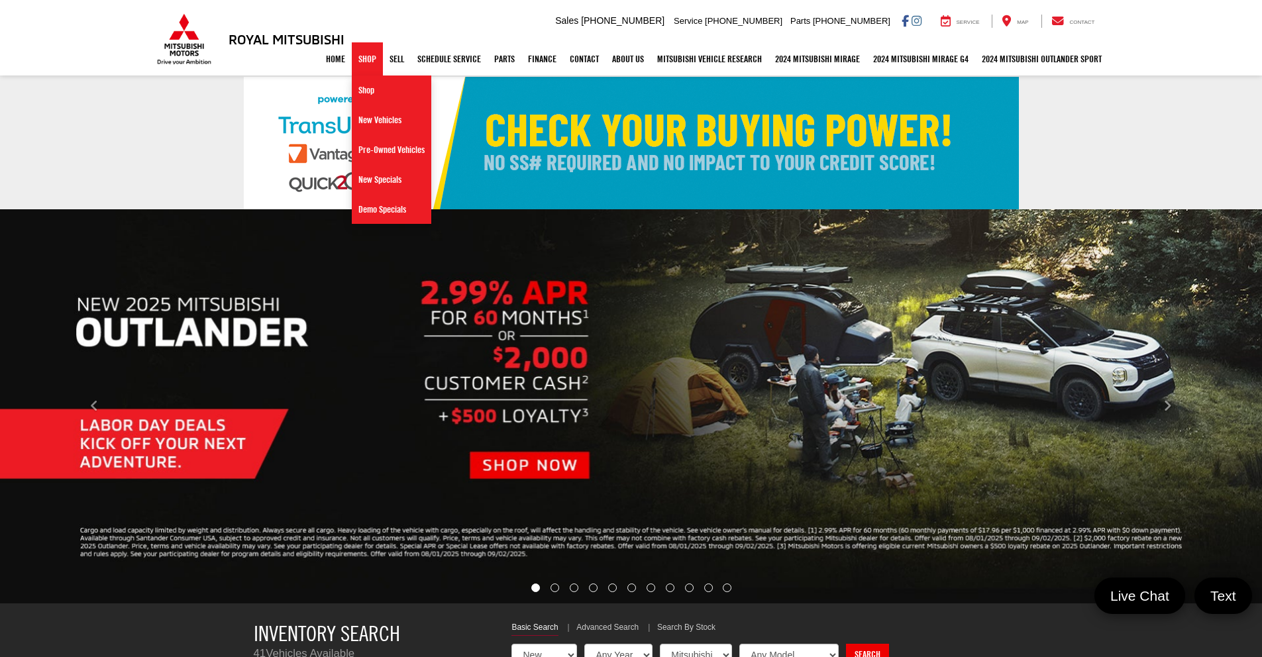 This screenshot has height=657, width=1262. What do you see at coordinates (535, 629) in the screenshot?
I see `a: Basic Search` at bounding box center [535, 629].